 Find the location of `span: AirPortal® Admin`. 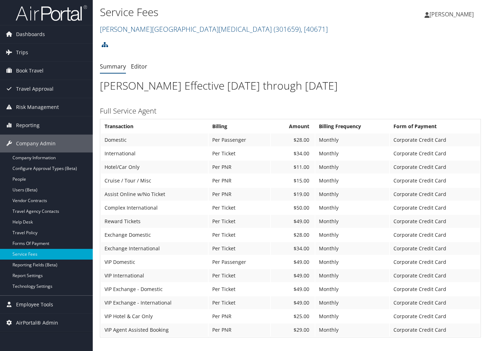

span: AirPortal® Admin is located at coordinates (37, 323).